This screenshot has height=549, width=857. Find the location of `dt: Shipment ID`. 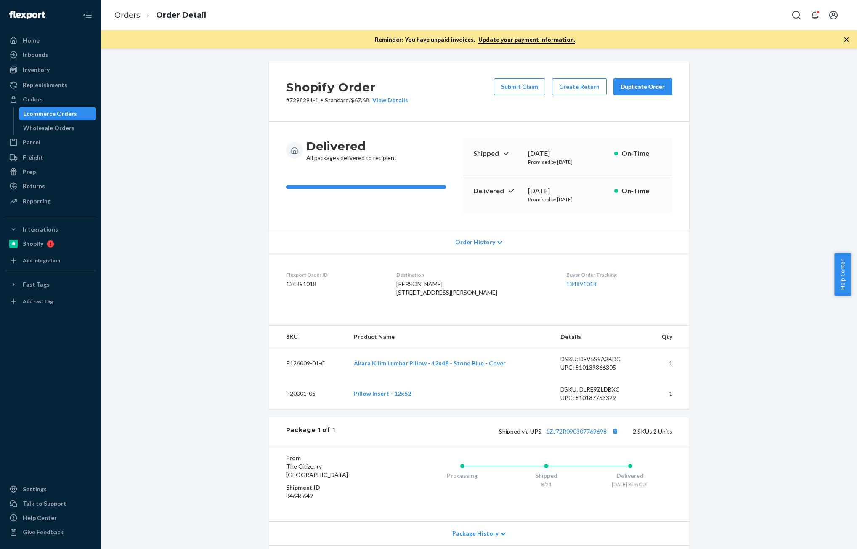

dt: Shipment ID is located at coordinates (336, 487).